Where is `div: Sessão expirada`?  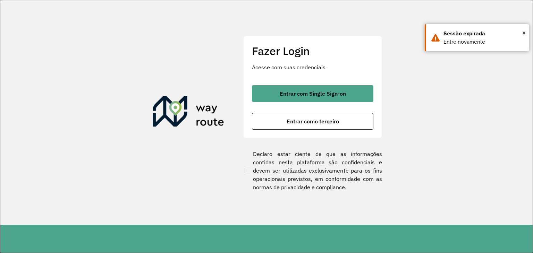 div: Sessão expirada is located at coordinates (483, 34).